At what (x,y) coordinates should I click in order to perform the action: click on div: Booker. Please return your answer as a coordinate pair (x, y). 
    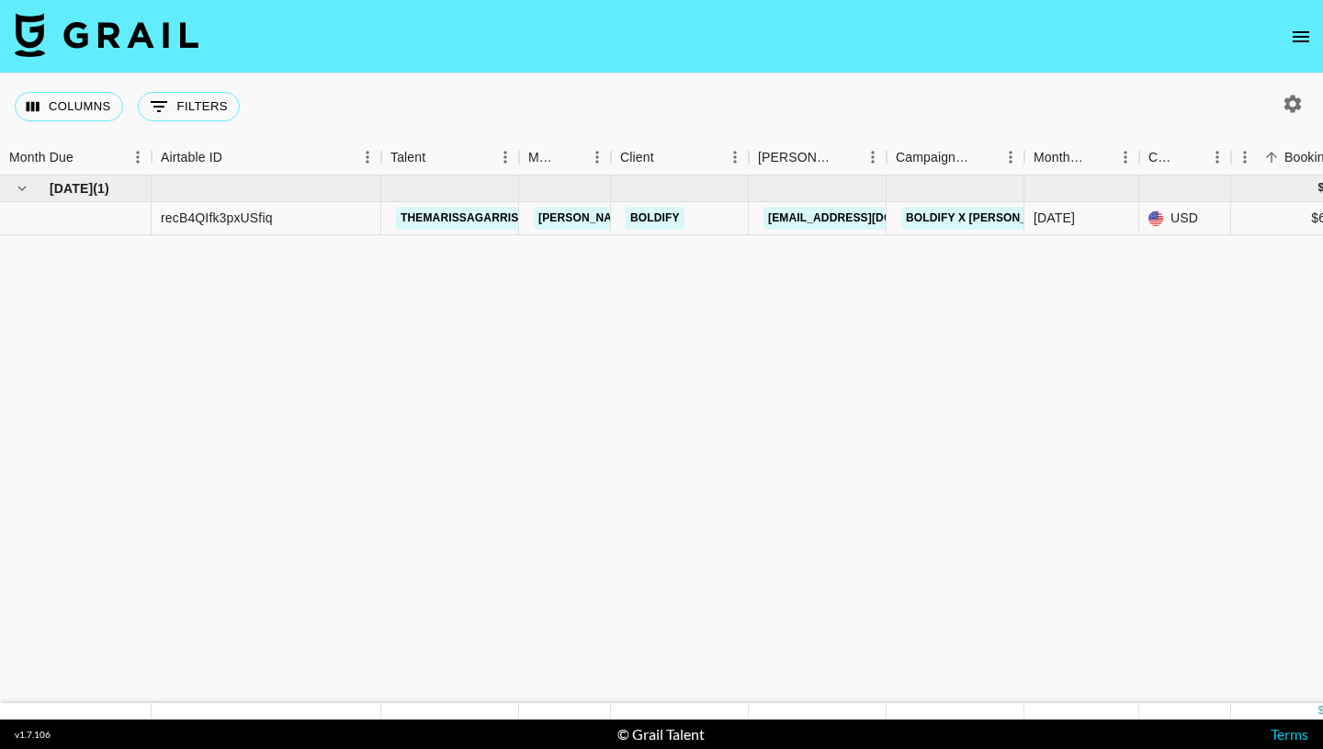
    Looking at the image, I should click on (818, 157).